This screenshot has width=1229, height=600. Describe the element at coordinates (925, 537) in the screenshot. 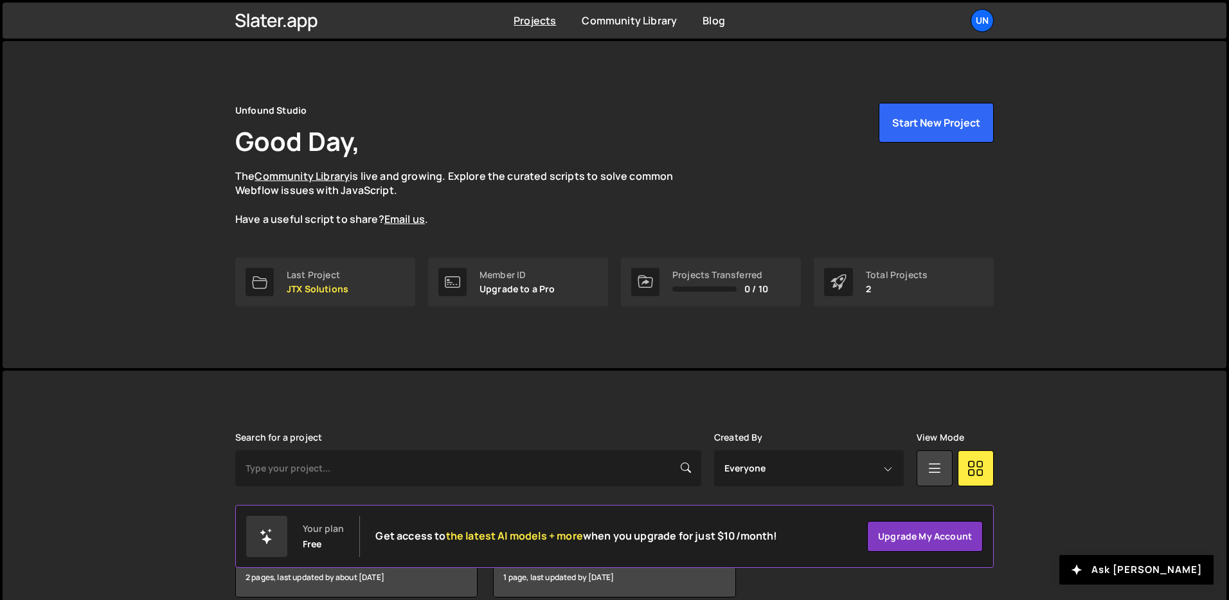

I see `a: Upgrade my account` at that location.